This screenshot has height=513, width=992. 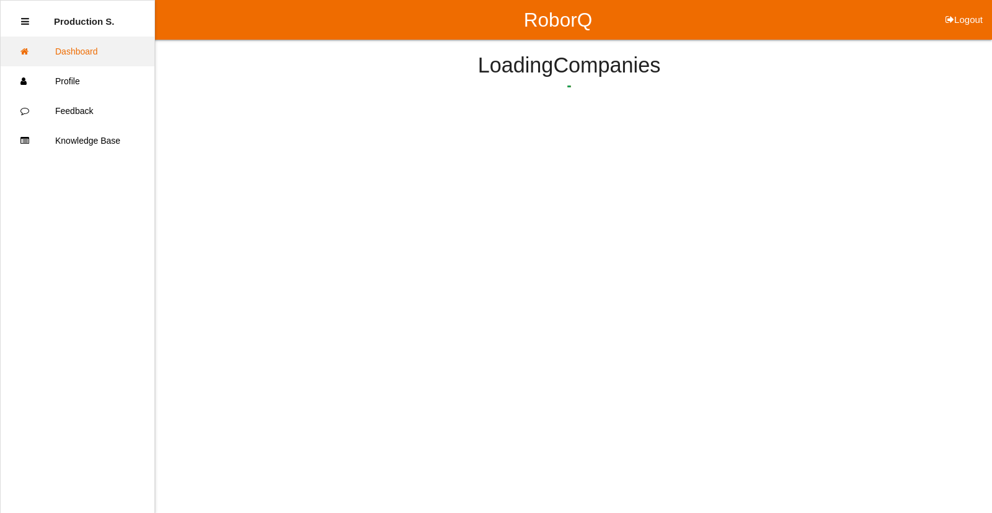 I want to click on p: Production Shifts, so click(x=84, y=17).